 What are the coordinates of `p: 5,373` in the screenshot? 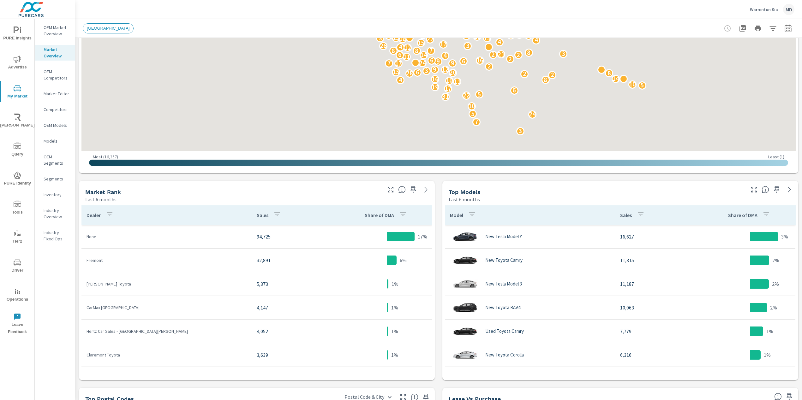 It's located at (297, 284).